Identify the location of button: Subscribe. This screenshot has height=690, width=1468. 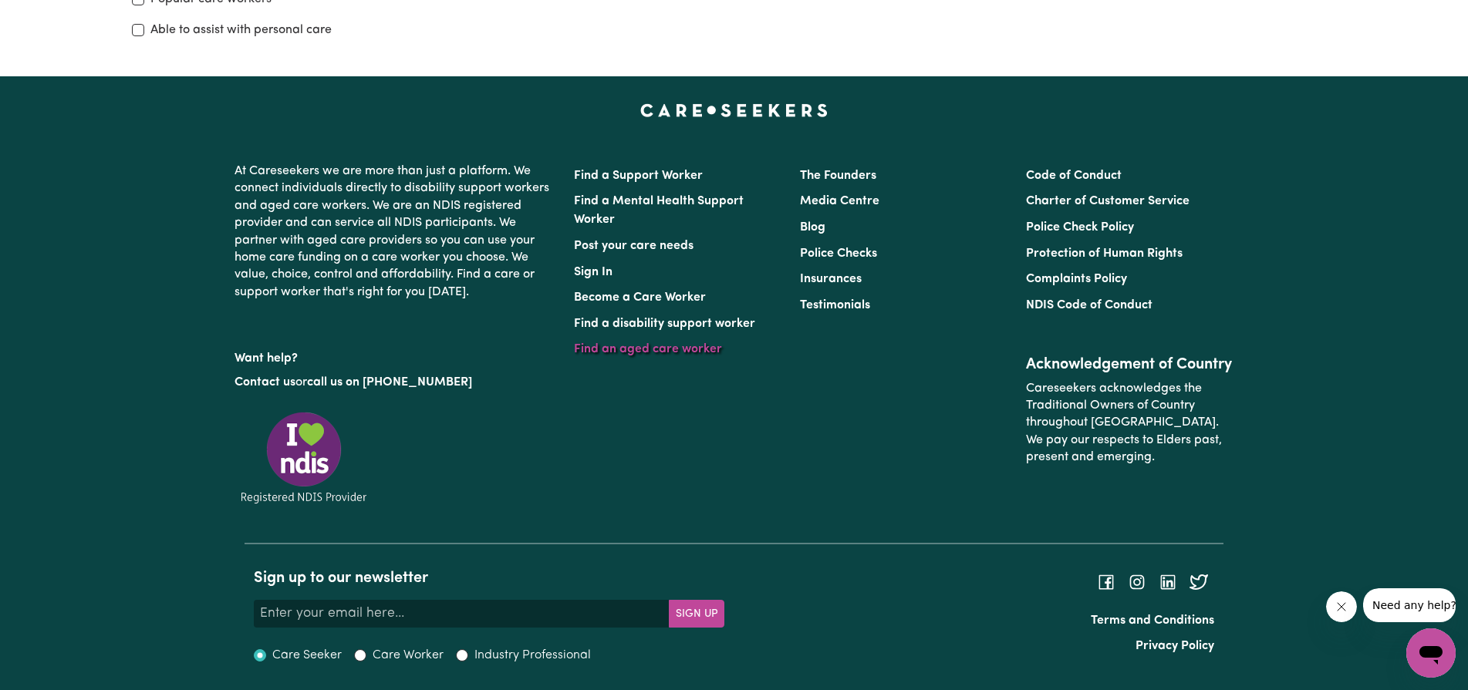
(697, 614).